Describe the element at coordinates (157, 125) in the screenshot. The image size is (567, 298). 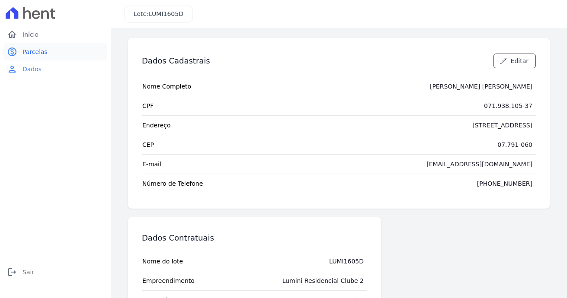
I see `span: Endereço` at that location.